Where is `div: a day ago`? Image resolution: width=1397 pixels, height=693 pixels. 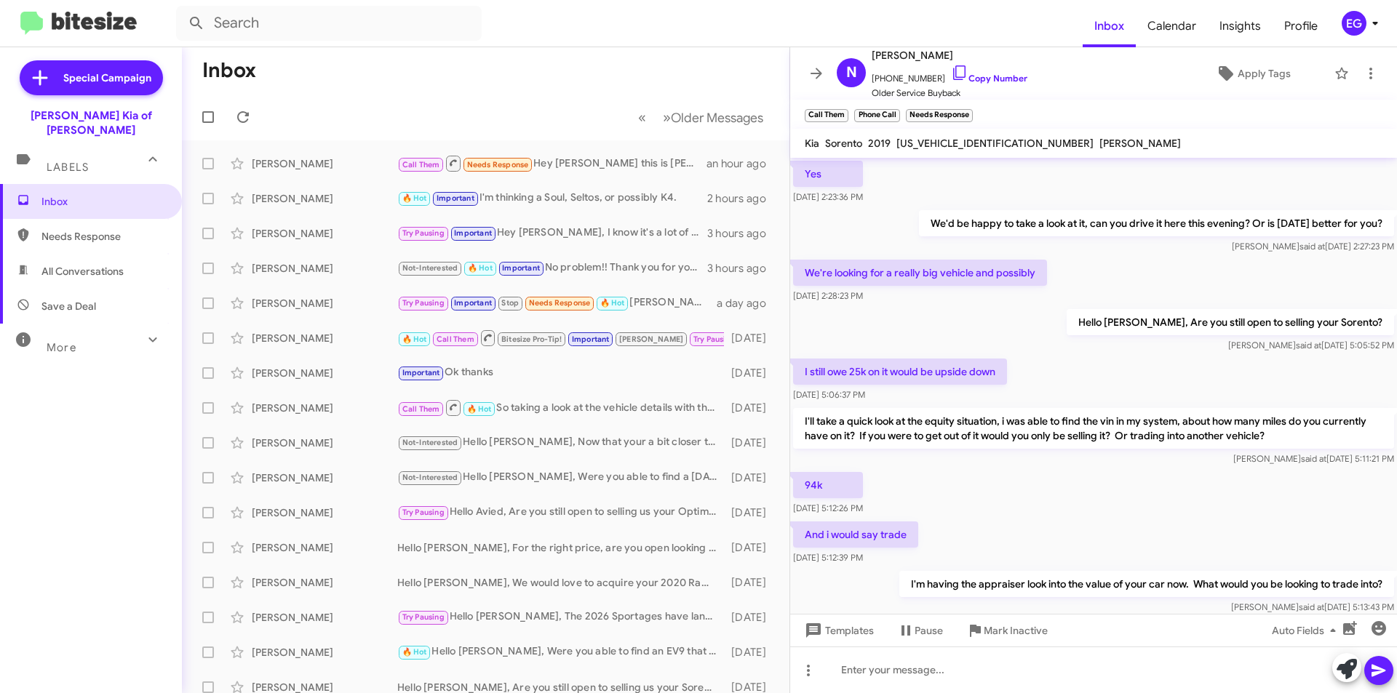 div: a day ago is located at coordinates (747, 303).